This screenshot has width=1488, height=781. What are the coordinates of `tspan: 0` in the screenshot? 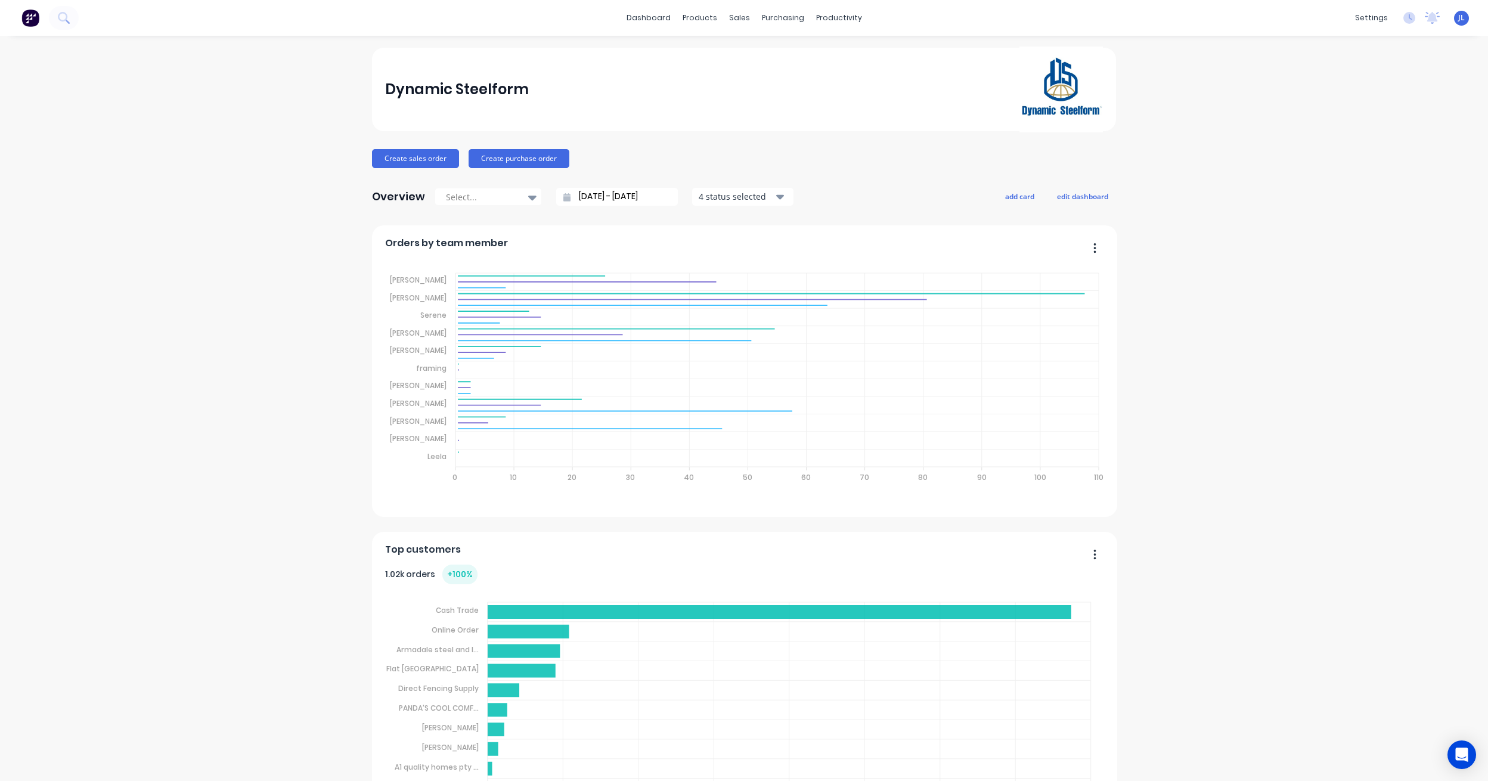 It's located at (454, 477).